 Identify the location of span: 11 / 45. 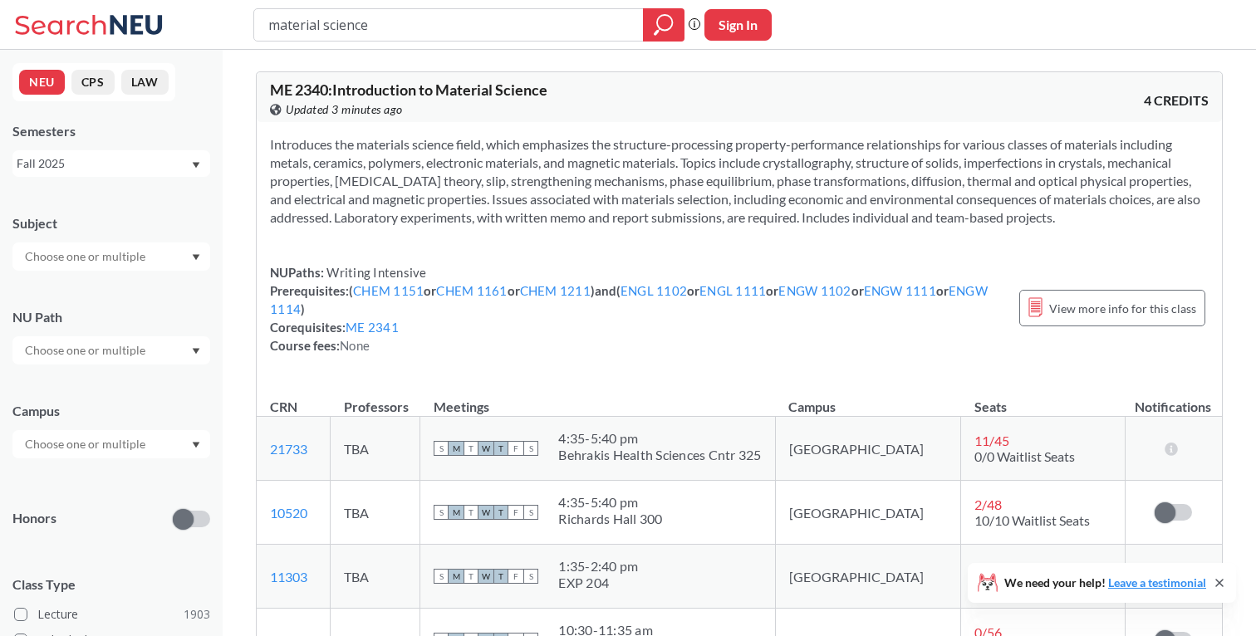
(992, 440).